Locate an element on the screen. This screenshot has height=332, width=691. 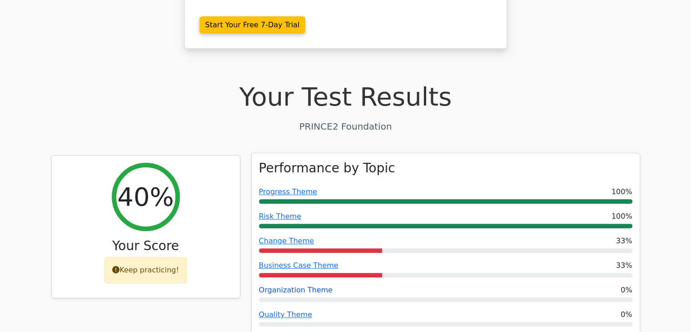
a: Quality Theme is located at coordinates (285, 314).